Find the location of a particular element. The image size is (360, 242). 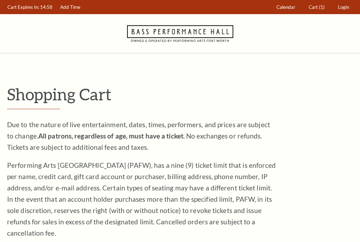

span: Cart is located at coordinates (313, 7).